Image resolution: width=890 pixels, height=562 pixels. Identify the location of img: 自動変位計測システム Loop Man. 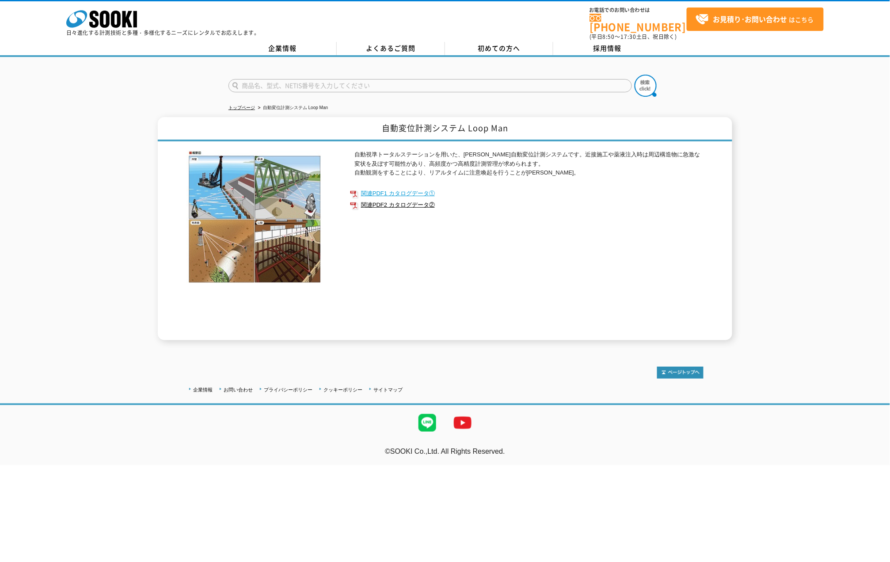
(255, 217).